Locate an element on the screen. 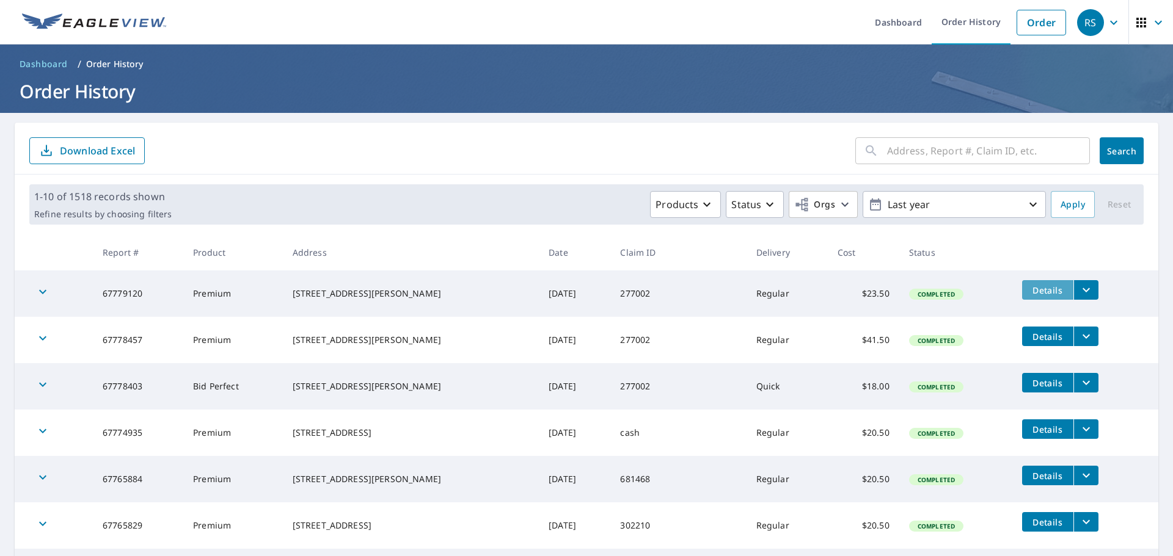 The image size is (1173, 556). th: Report # is located at coordinates (138, 252).